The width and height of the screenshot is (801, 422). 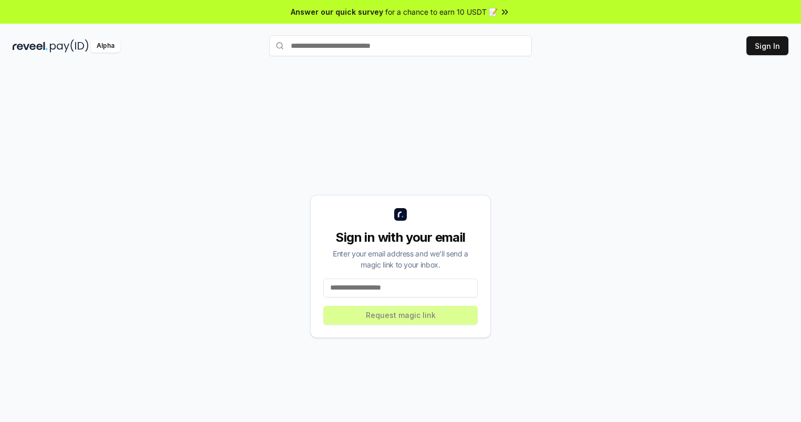 I want to click on img: pay_id, so click(x=69, y=46).